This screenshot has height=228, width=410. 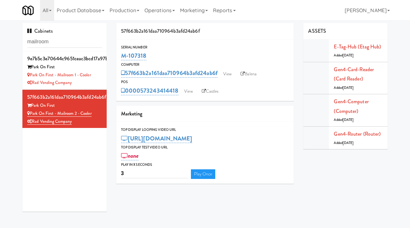 What do you see at coordinates (205, 65) in the screenshot?
I see `div: Computer` at bounding box center [205, 65].